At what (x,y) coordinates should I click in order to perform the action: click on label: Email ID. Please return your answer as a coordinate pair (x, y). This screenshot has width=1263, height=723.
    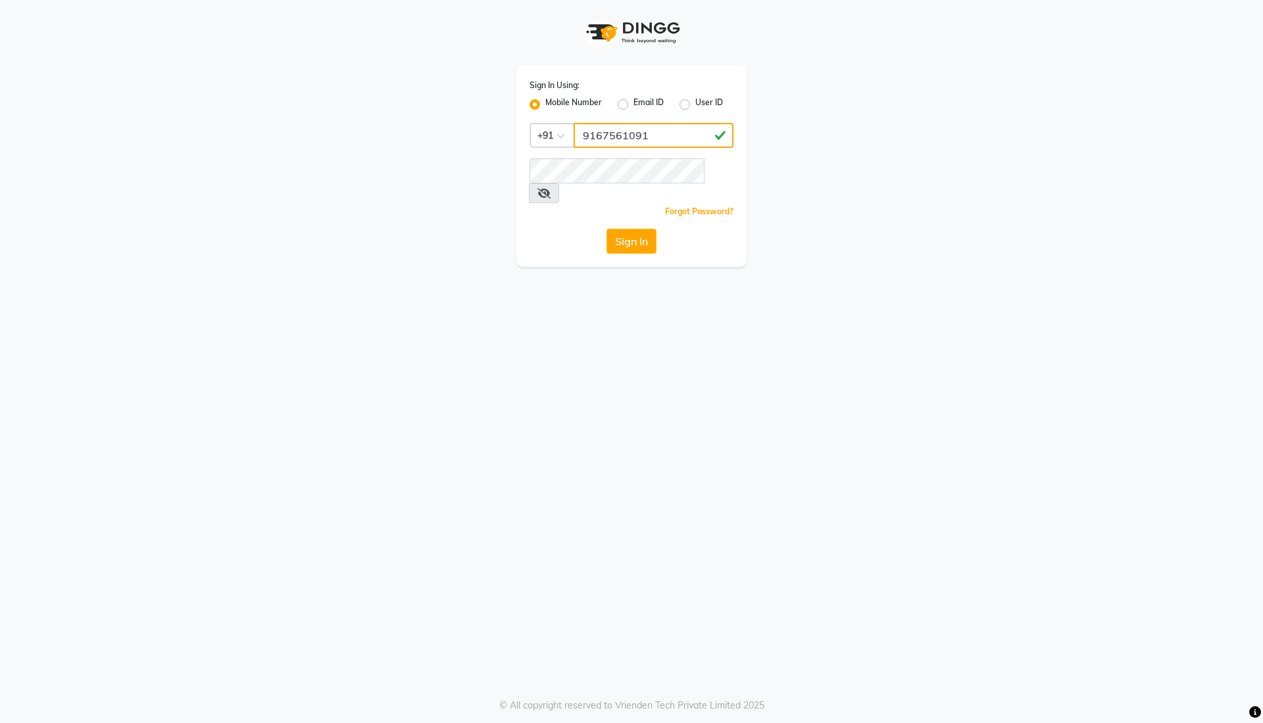
    Looking at the image, I should click on (648, 105).